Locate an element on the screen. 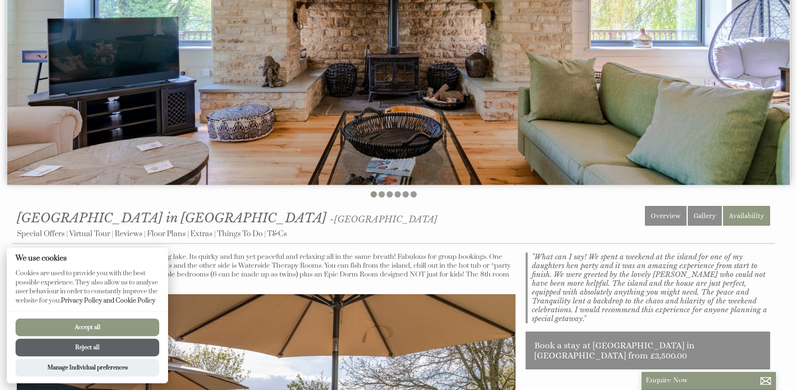 Image resolution: width=797 pixels, height=390 pixels. a: Extras is located at coordinates (201, 234).